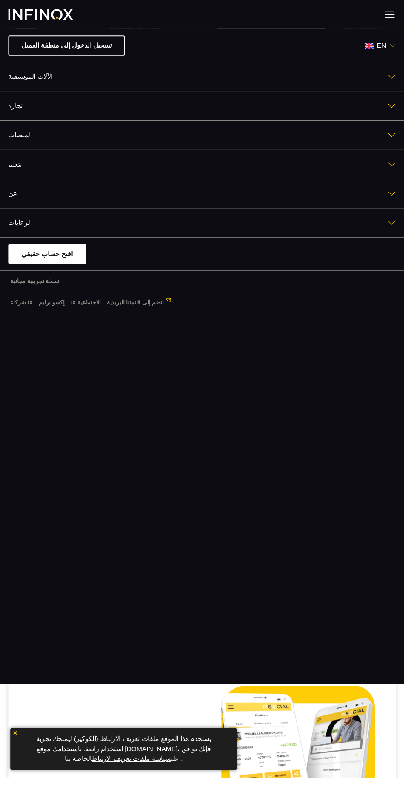 Image resolution: width=417 pixels, height=803 pixels. Describe the element at coordinates (127, 773) in the screenshot. I see `font: يستخدم هذا الموقع ملفات تعريف الارتباط (الكوكيز) ليمنحك تجربة استخدام رائعة. باستخدامك موقع [DOMA...` at that location.